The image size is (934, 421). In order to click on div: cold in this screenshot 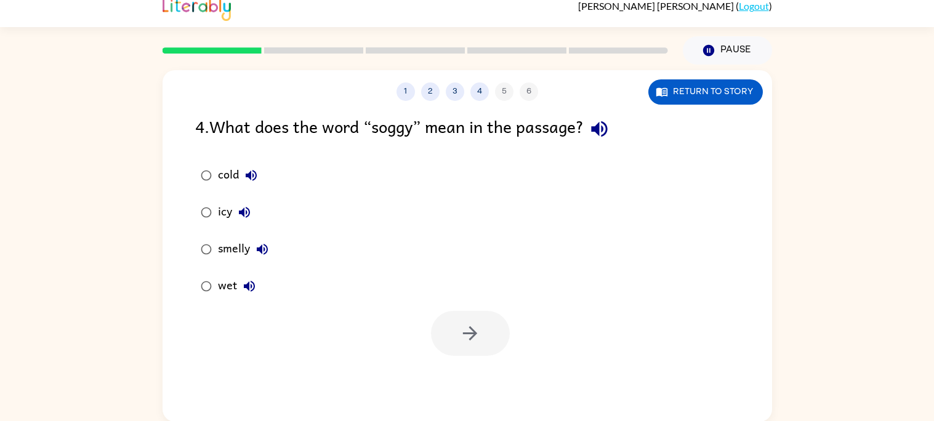, I will do `click(241, 175)`.